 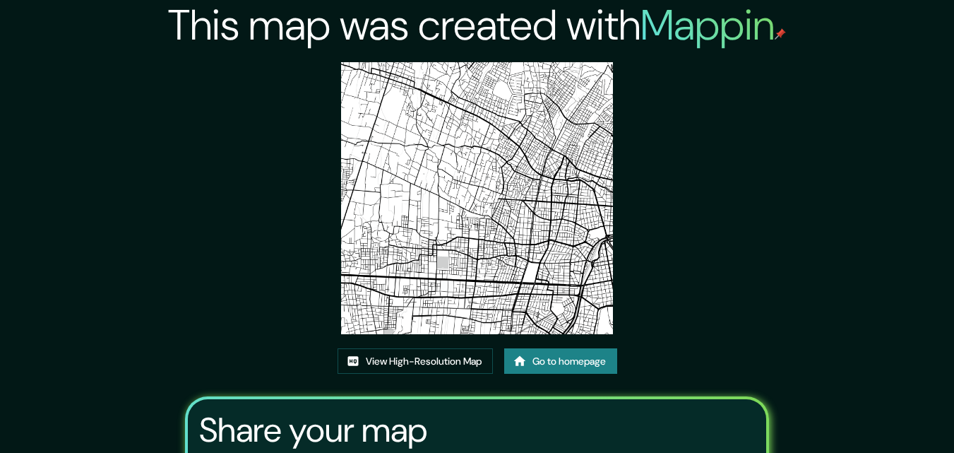 What do you see at coordinates (313, 430) in the screenshot?
I see `h3: Share your map` at bounding box center [313, 430].